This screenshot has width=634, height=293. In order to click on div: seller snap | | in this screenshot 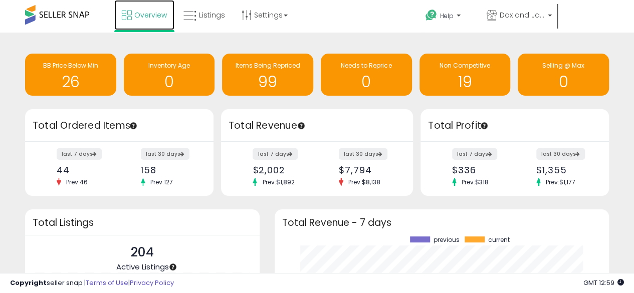, I will do `click(92, 283)`.